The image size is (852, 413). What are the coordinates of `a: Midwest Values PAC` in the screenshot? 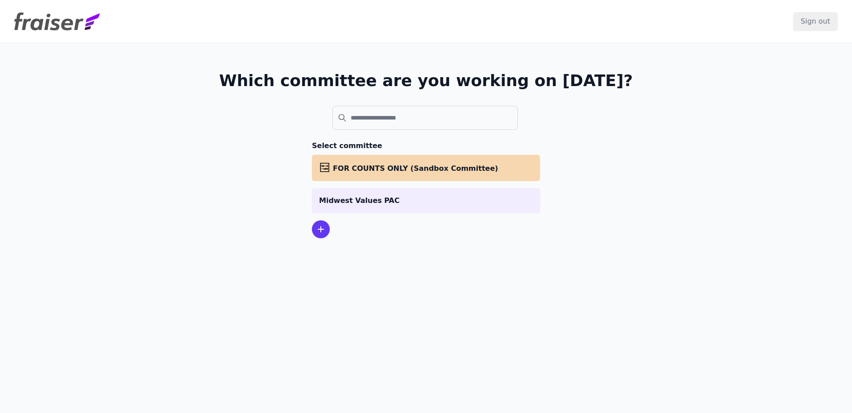 It's located at (426, 201).